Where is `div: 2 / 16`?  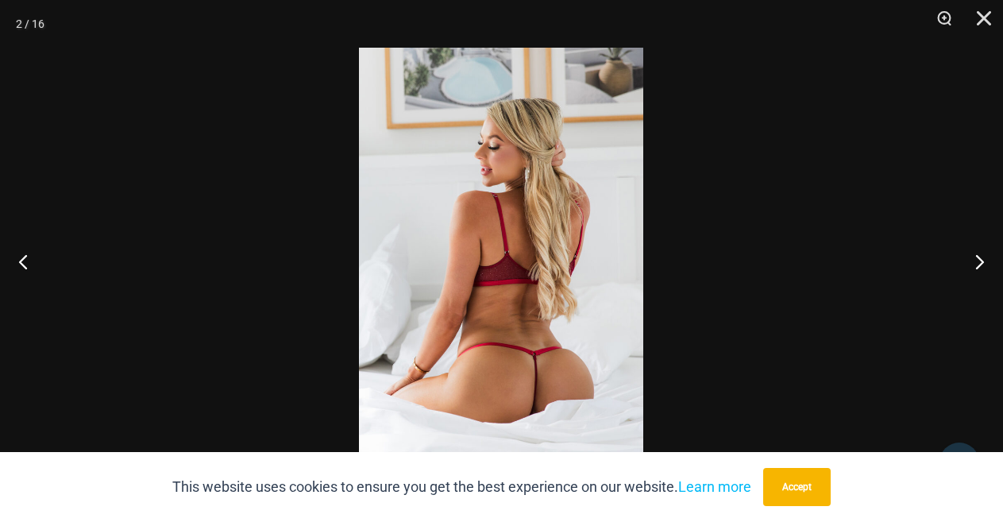 div: 2 / 16 is located at coordinates (30, 24).